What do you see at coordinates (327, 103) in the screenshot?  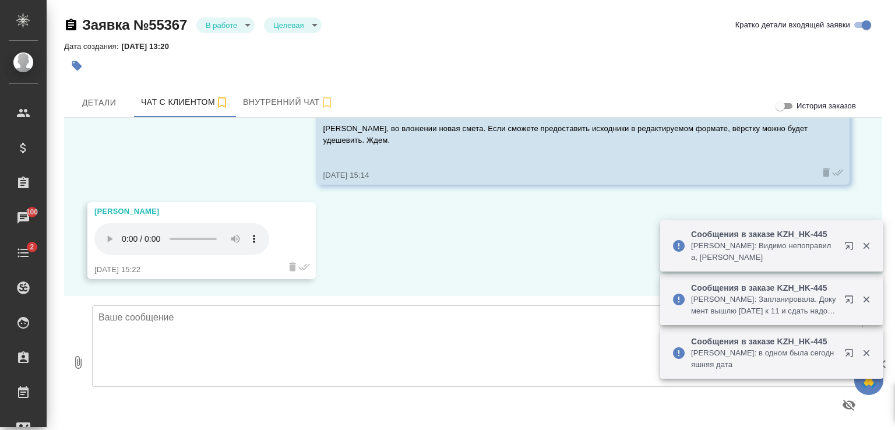 I see `svg: Подписаться` at bounding box center [327, 103].